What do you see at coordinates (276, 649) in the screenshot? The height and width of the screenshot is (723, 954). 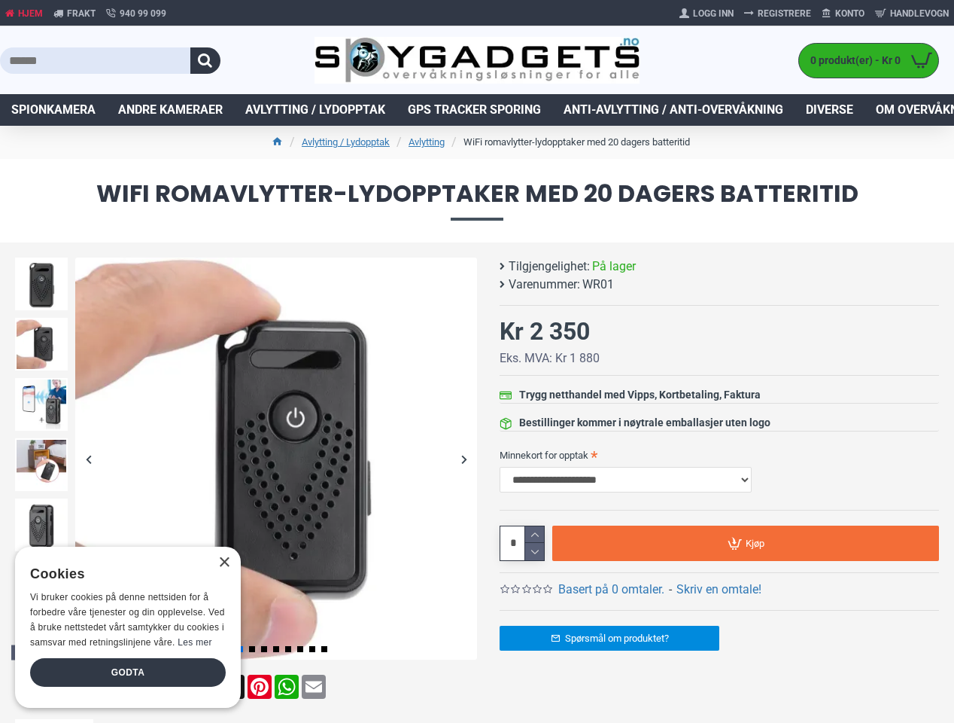 I see `span: Go to slide 5` at bounding box center [276, 649].